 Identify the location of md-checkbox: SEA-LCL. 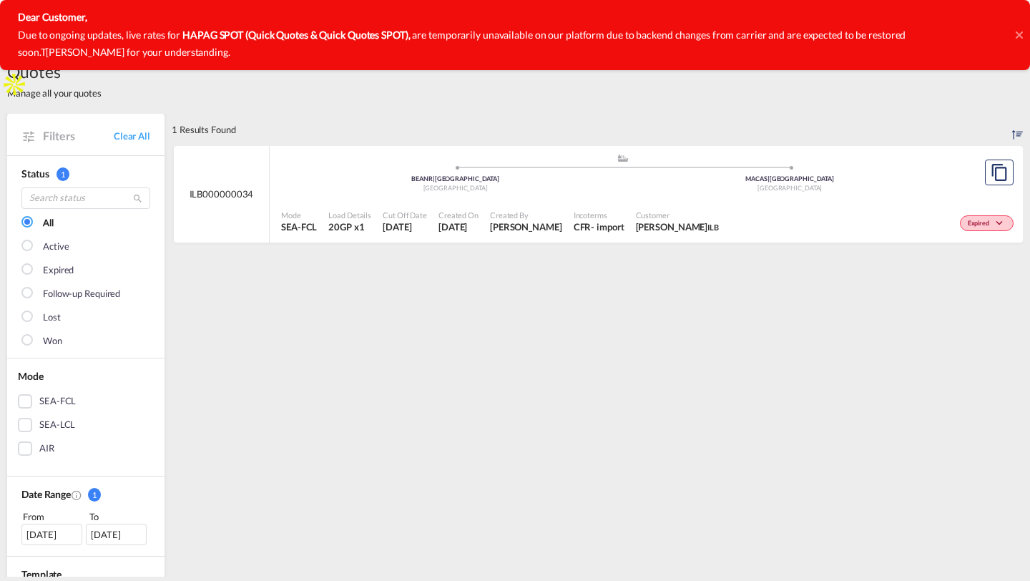
(86, 425).